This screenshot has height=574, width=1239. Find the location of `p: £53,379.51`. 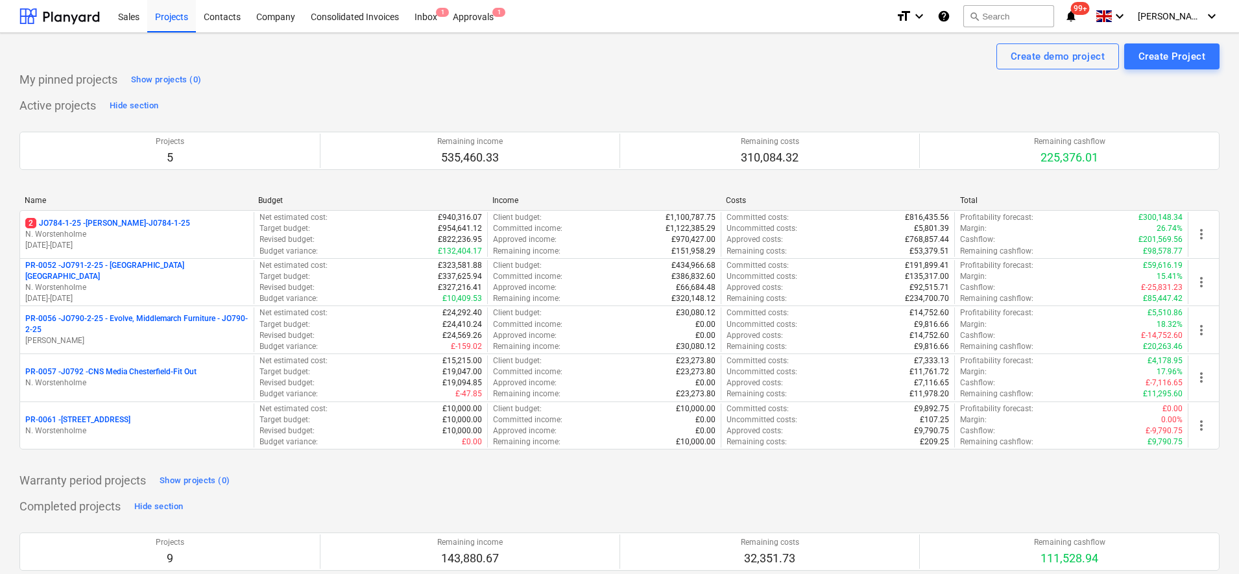

p: £53,379.51 is located at coordinates (929, 251).